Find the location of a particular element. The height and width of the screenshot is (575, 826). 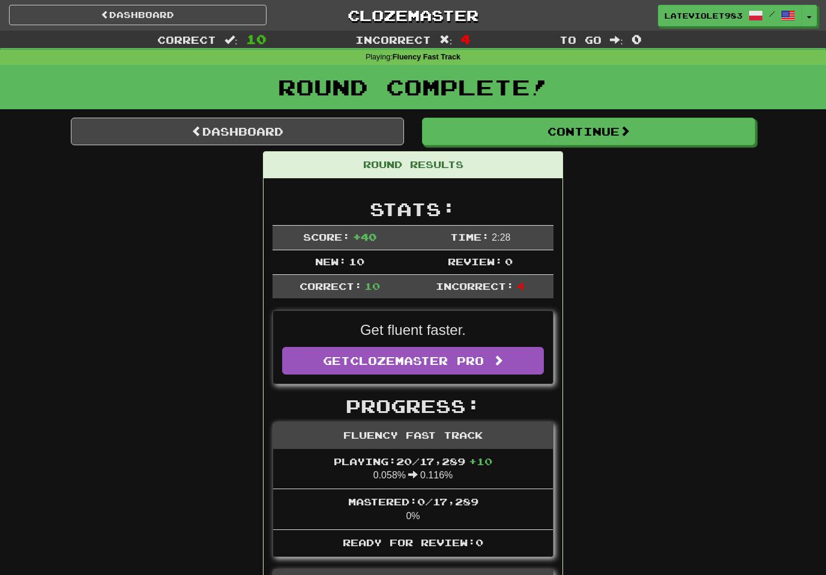

span: Score: is located at coordinates (327, 237).